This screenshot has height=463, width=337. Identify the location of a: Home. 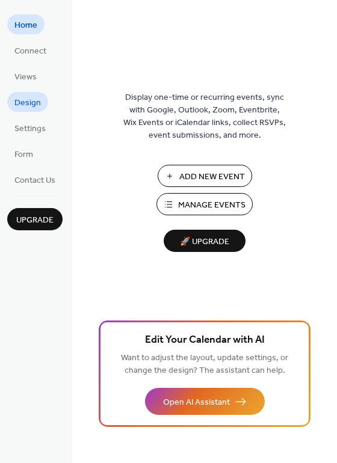
(26, 24).